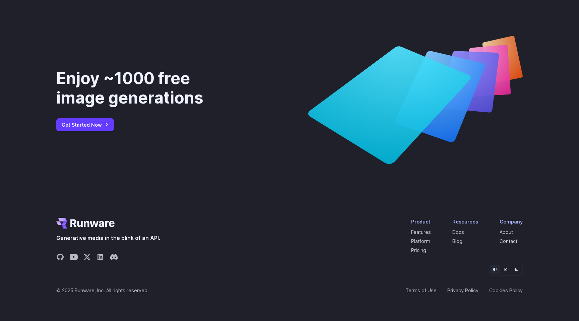 This screenshot has height=321, width=579. What do you see at coordinates (505, 269) in the screenshot?
I see `button: Light` at bounding box center [505, 269].